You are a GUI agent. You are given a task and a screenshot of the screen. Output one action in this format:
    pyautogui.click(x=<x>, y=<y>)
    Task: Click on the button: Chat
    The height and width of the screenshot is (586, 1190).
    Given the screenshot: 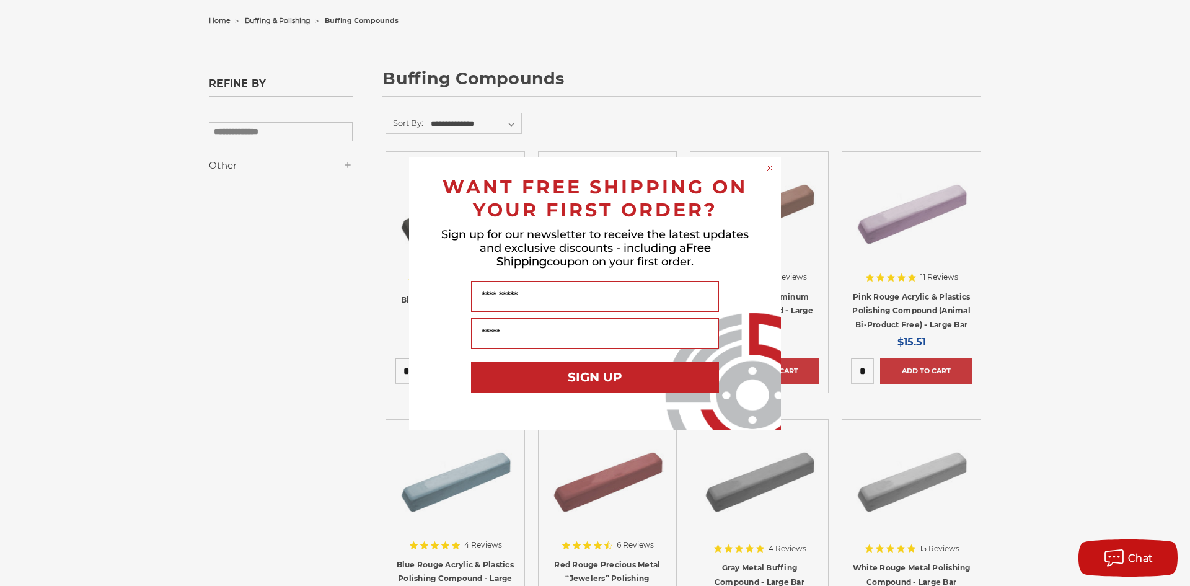 What is the action you would take?
    pyautogui.click(x=1128, y=558)
    